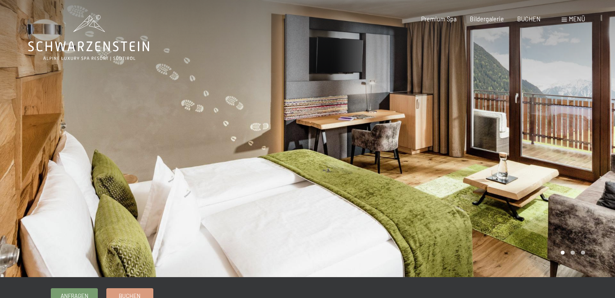  I want to click on span: Bildergalerie, so click(486, 19).